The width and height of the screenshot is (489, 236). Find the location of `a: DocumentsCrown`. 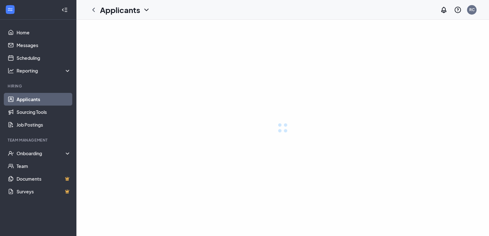

a: DocumentsCrown is located at coordinates (44, 179).